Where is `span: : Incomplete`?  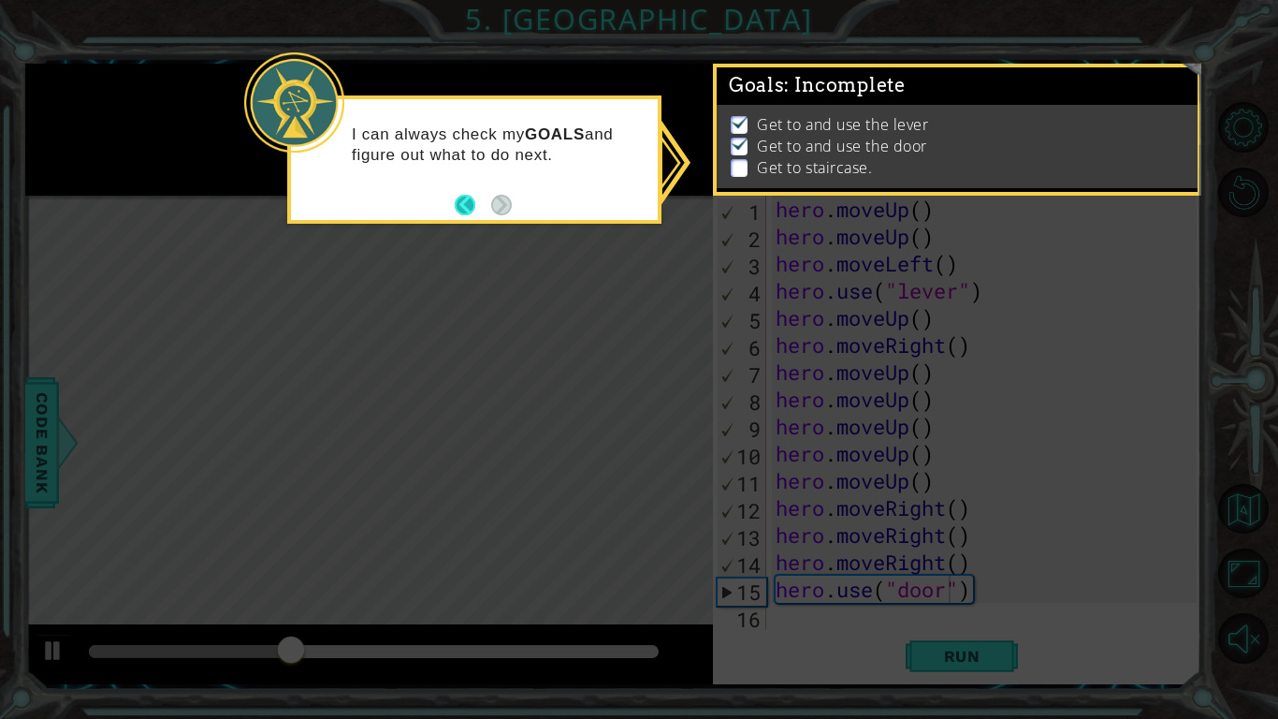
span: : Incomplete is located at coordinates (844, 85).